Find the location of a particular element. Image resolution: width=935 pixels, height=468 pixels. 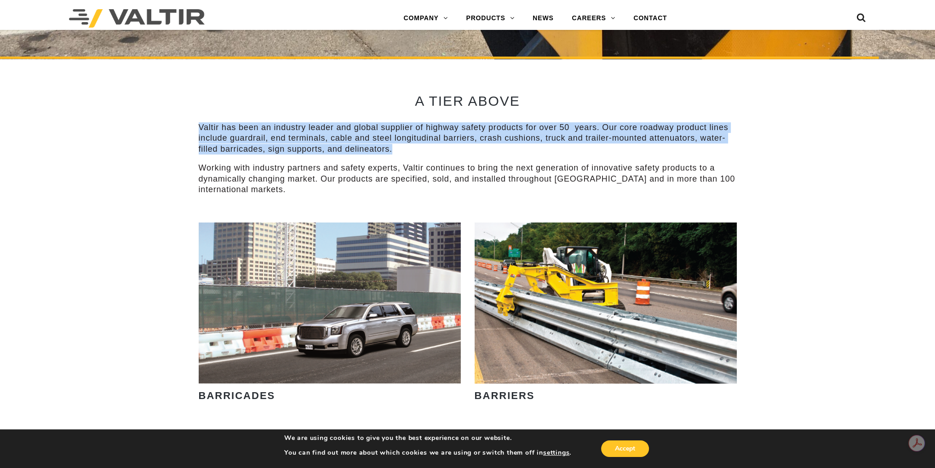

p: Valtir has been an industry leader and global supplier of highway safety products for over 50 yea... is located at coordinates (468, 138).